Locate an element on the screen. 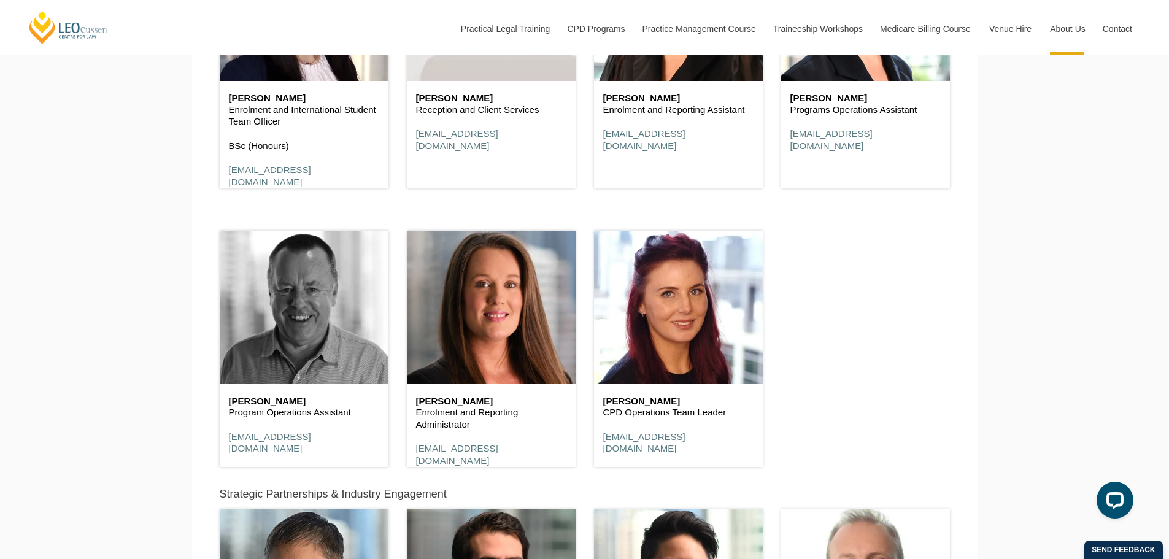 The height and width of the screenshot is (559, 1169). p: CPD Operations Team Leader is located at coordinates (678, 412).